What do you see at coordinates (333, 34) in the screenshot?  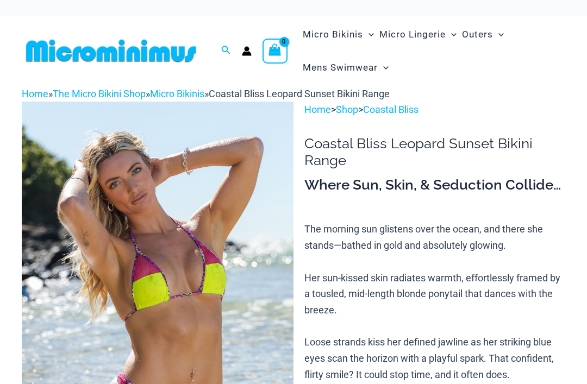 I see `span: Micro Bikinis` at bounding box center [333, 34].